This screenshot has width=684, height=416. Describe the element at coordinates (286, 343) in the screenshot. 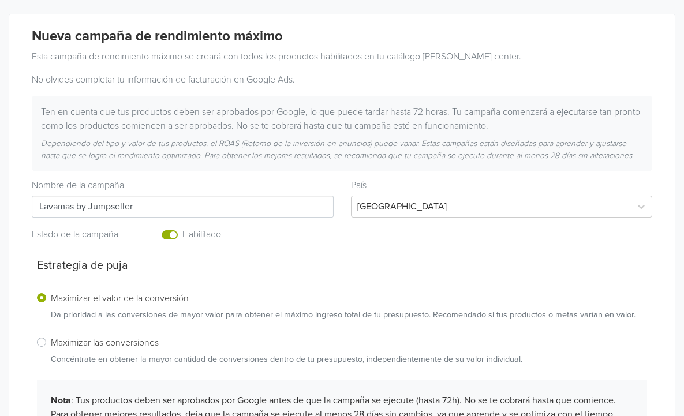

I see `h6: Maximizar las conversiones` at that location.